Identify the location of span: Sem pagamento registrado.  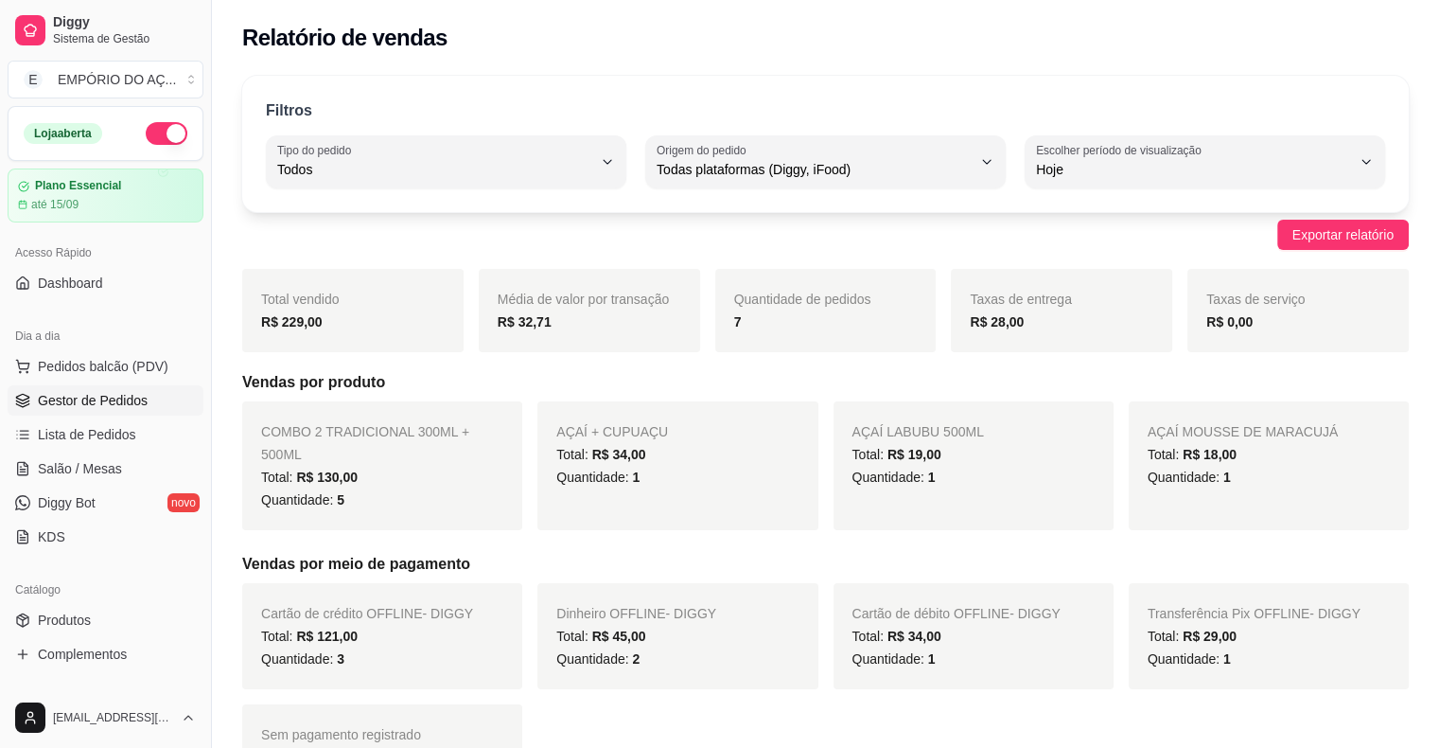
(341, 734).